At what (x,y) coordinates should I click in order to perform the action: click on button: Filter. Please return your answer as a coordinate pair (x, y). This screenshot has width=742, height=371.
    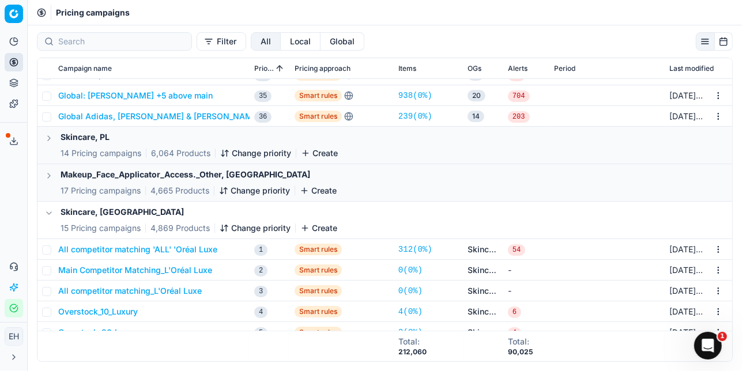
    Looking at the image, I should click on (222, 42).